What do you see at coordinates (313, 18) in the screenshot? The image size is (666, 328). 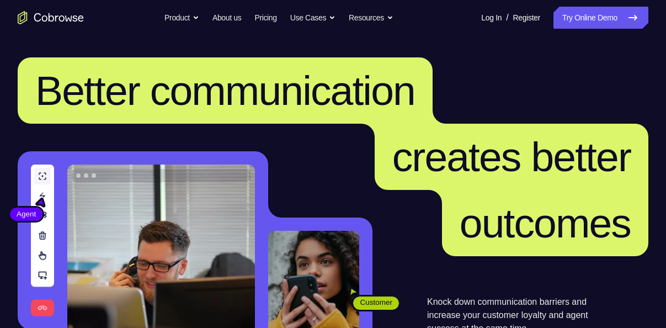 I see `button: Use Cases` at bounding box center [313, 18].